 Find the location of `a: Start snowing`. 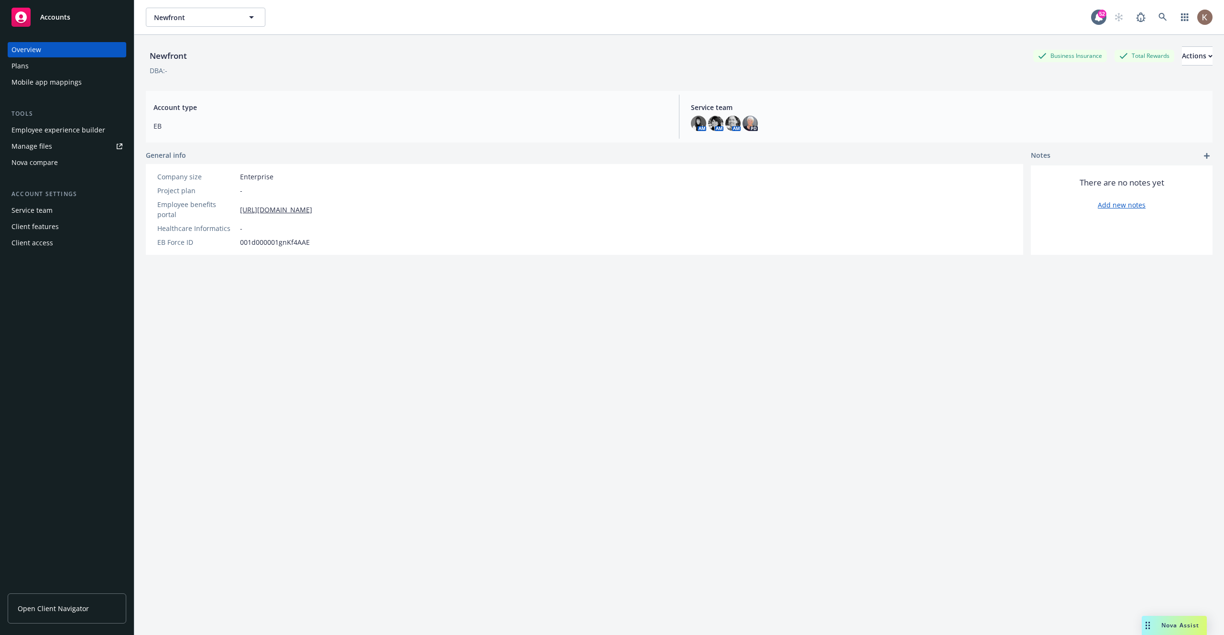

a: Start snowing is located at coordinates (1119, 17).